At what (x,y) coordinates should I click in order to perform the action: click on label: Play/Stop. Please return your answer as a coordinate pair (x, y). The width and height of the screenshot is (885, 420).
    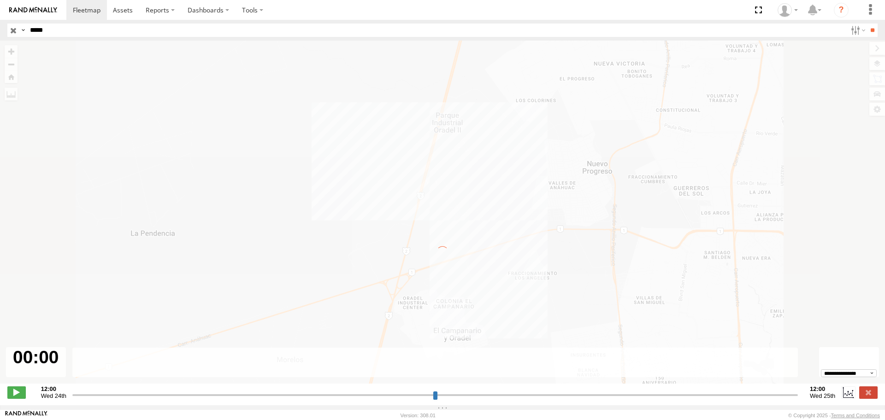
    Looking at the image, I should click on (17, 392).